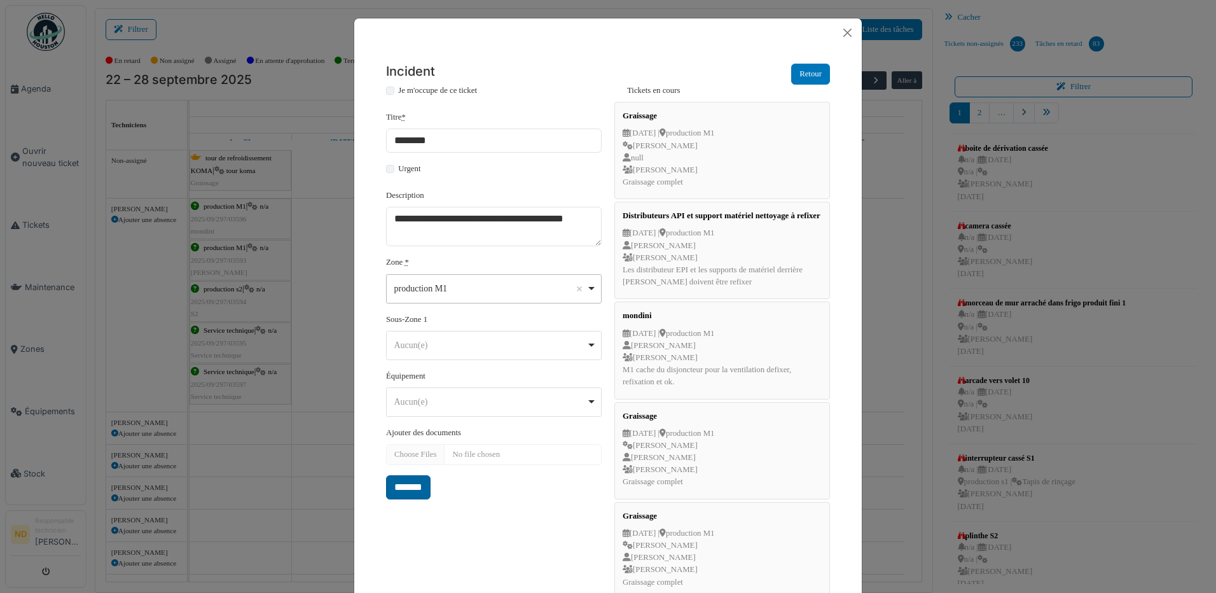  Describe the element at coordinates (722, 376) in the screenshot. I see `p: M1 cache du disjoncteur pour la ventilation defixer, refixation et ok.` at that location.